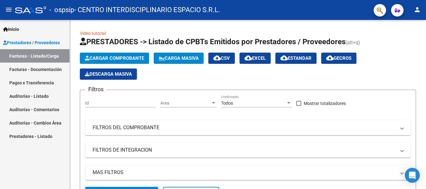 This screenshot has height=189, width=426. Describe the element at coordinates (255, 58) in the screenshot. I see `span: EXCEL` at that location.